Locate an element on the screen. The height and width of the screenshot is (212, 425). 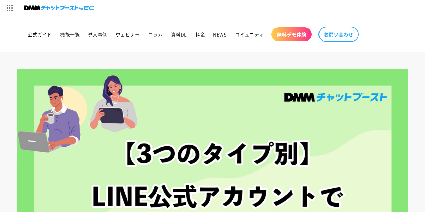
a: ウェビナー is located at coordinates (128, 34).